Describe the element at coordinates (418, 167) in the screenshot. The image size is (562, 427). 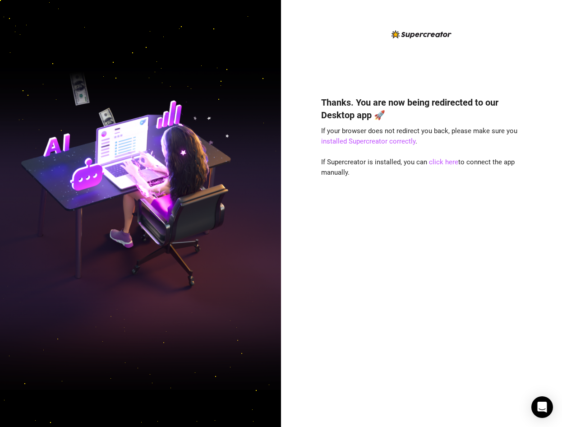
I see `span: If Supercreator is installed, you can to connect the app manually.` at that location.